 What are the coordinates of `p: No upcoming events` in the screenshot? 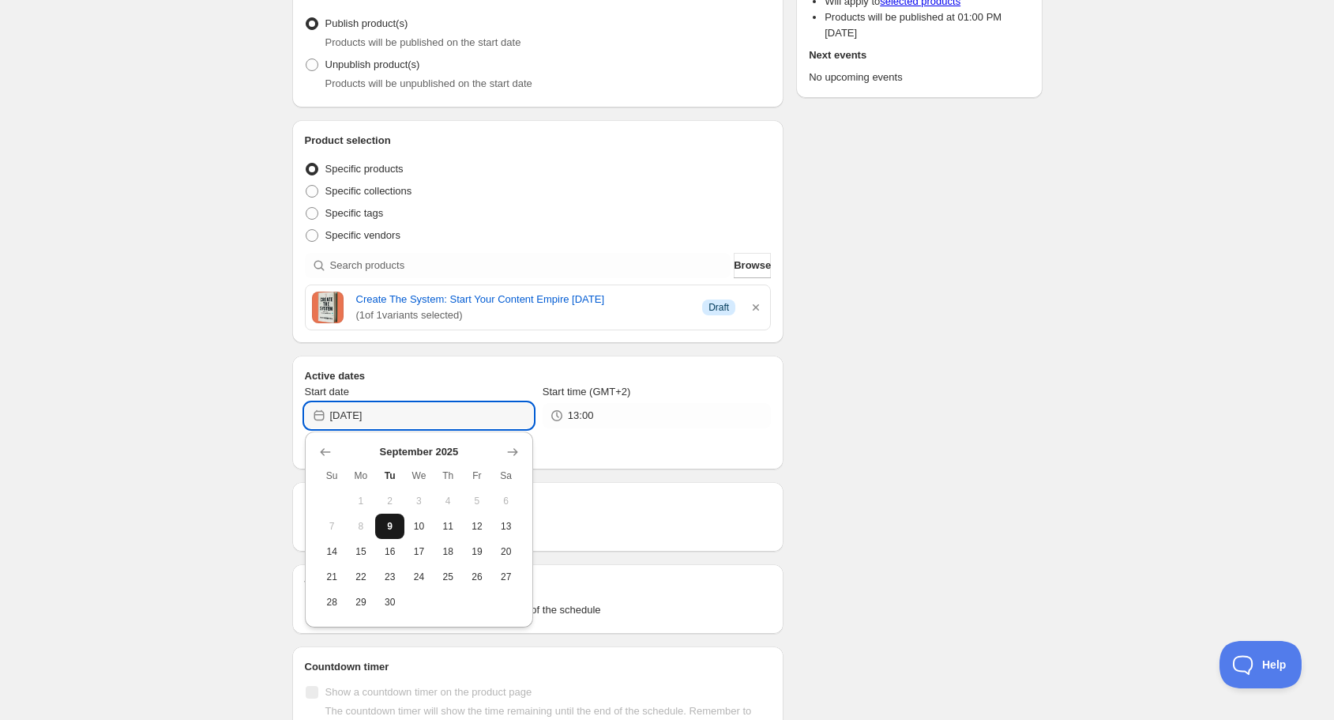 It's located at (919, 77).